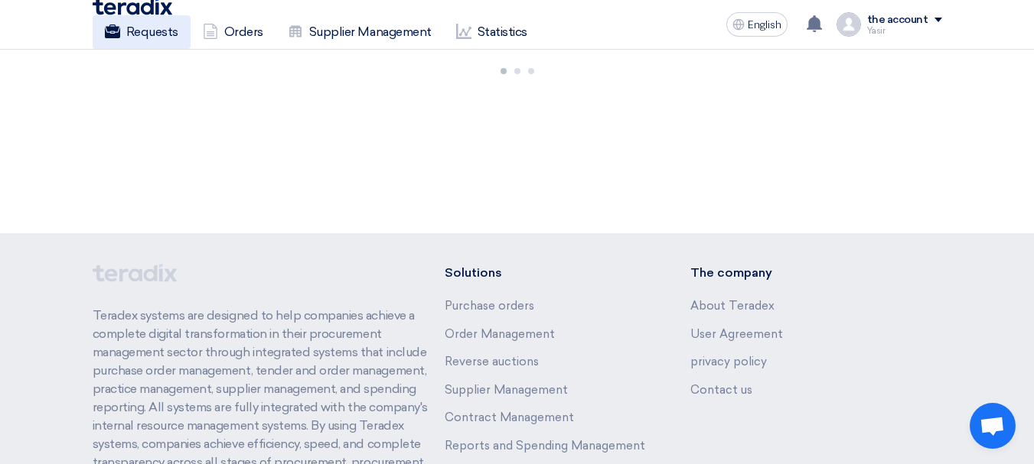 The image size is (1034, 464). I want to click on a: Order Management, so click(500, 334).